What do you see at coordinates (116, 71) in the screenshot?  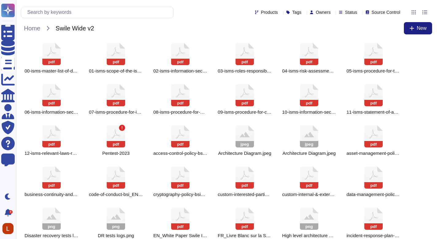 I see `span: 01-isms-scope-of-the-isms_EN.pdf` at bounding box center [116, 71].